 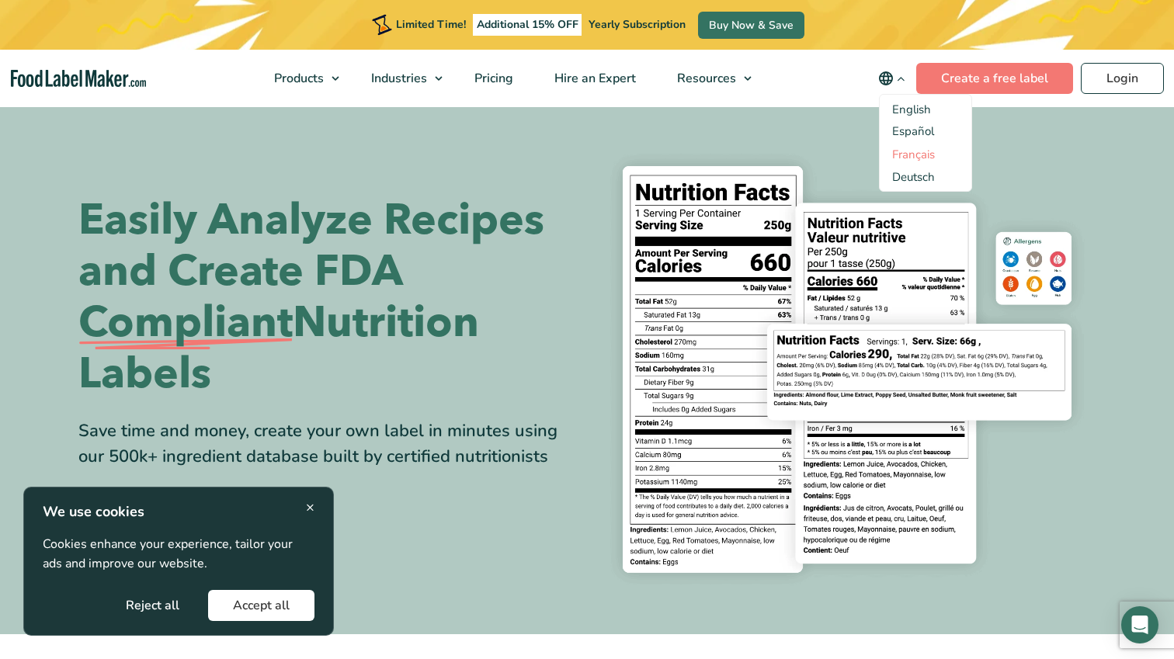 I want to click on span: Resources, so click(x=705, y=78).